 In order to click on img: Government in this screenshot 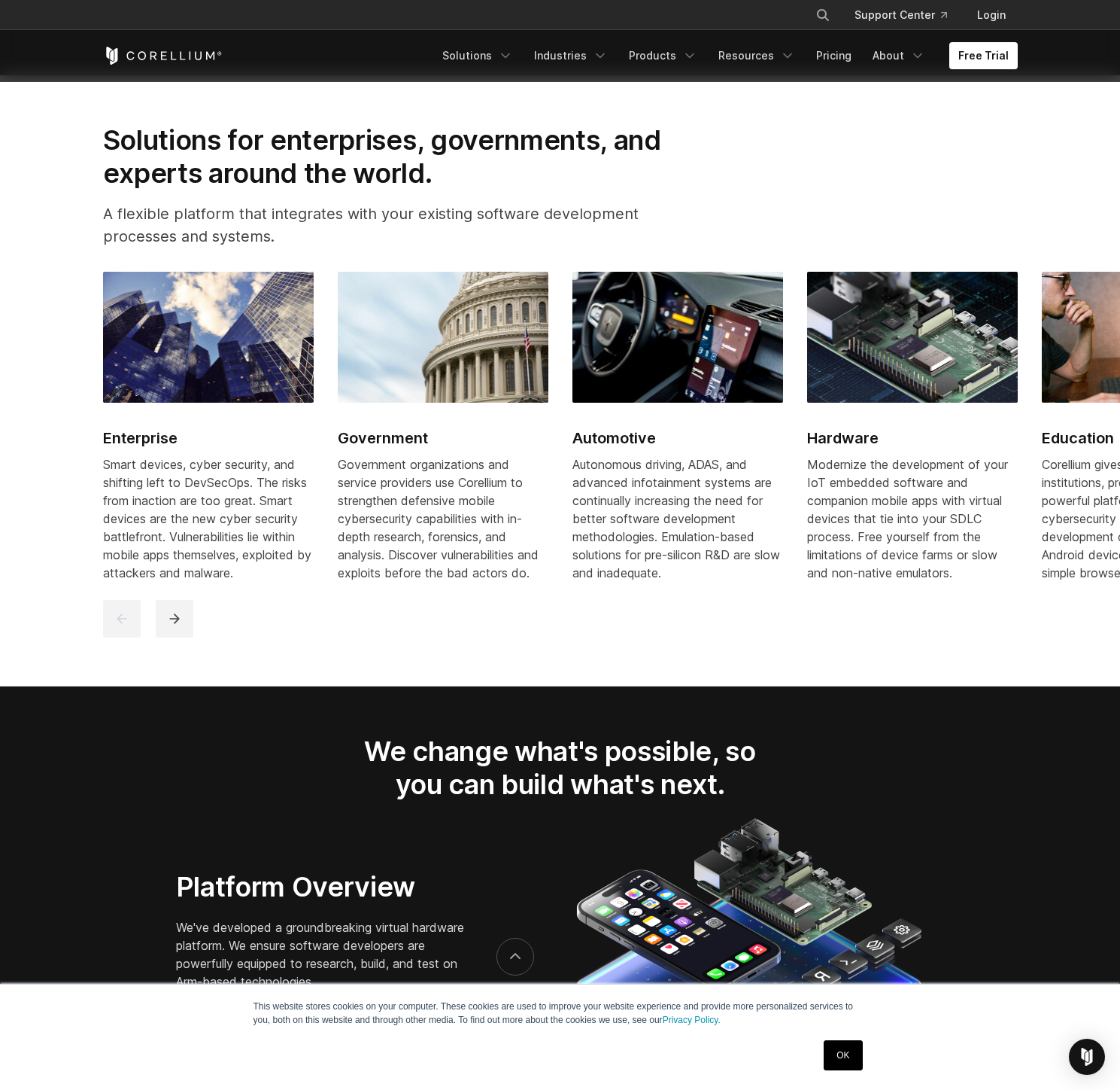, I will do `click(443, 338)`.